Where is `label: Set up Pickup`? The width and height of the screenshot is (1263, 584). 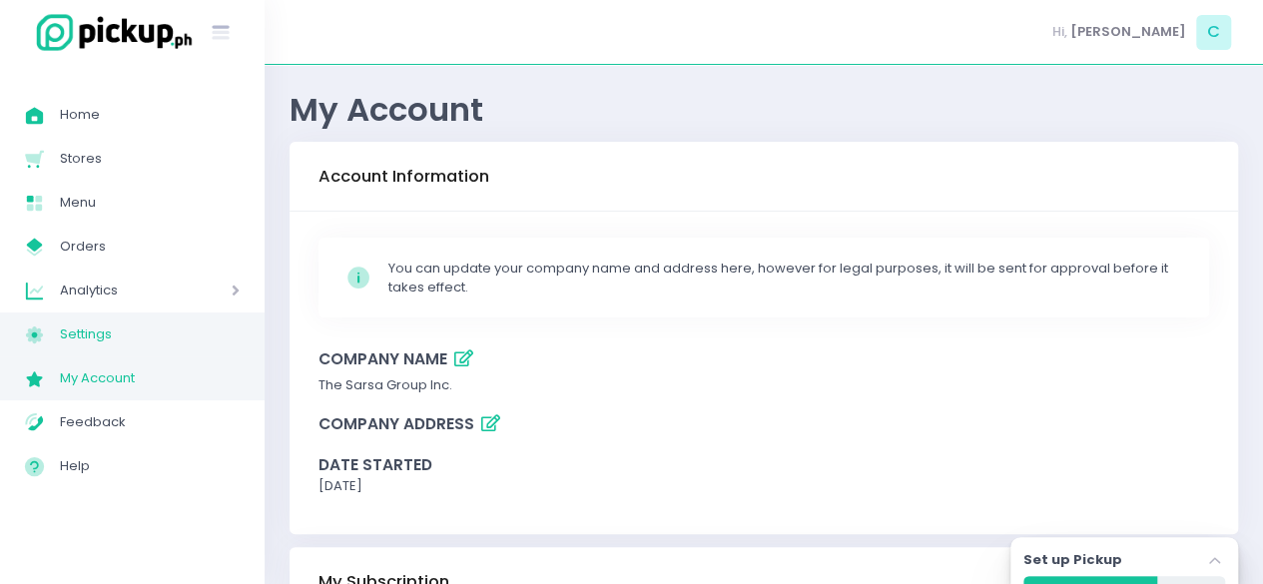
label: Set up Pickup is located at coordinates (1072, 560).